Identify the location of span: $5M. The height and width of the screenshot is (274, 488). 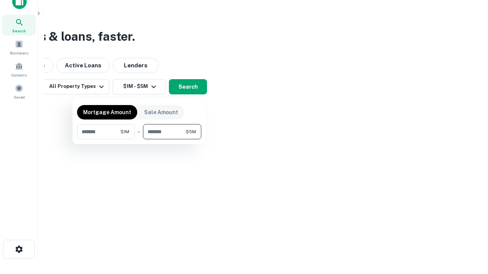
(191, 132).